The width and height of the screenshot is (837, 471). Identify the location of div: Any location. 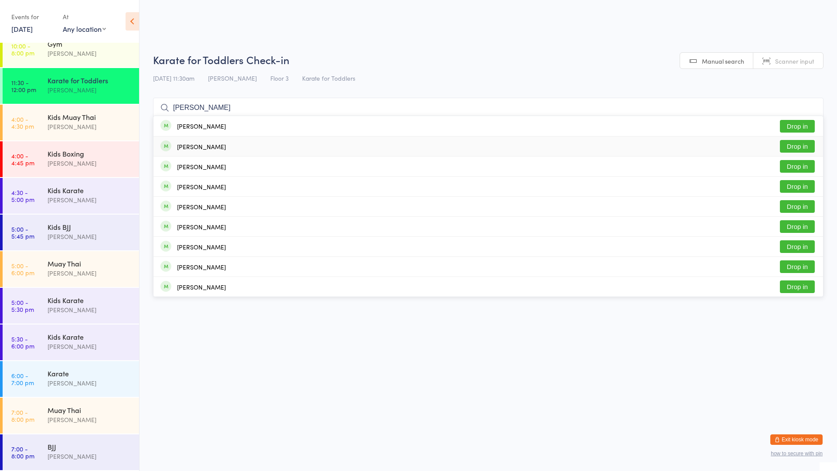
(84, 29).